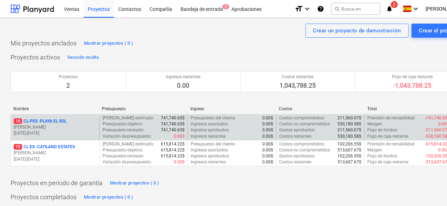 The width and height of the screenshot is (447, 206). Describe the element at coordinates (299, 9) in the screenshot. I see `i: format_size` at that location.